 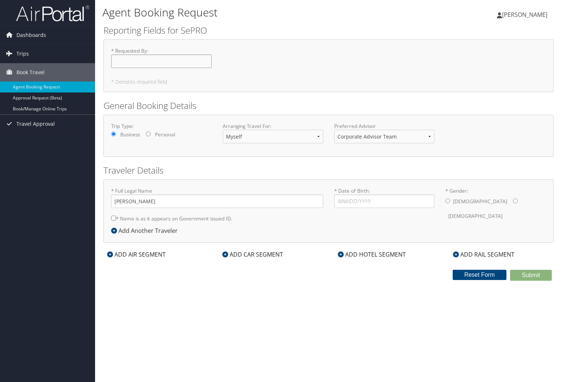 What do you see at coordinates (31, 35) in the screenshot?
I see `span: Dashboards` at bounding box center [31, 35].